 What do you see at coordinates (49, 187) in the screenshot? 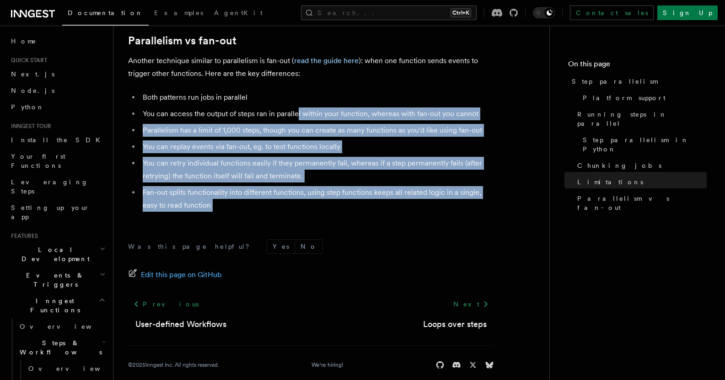
I see `span: Leveraging Steps` at bounding box center [49, 187].